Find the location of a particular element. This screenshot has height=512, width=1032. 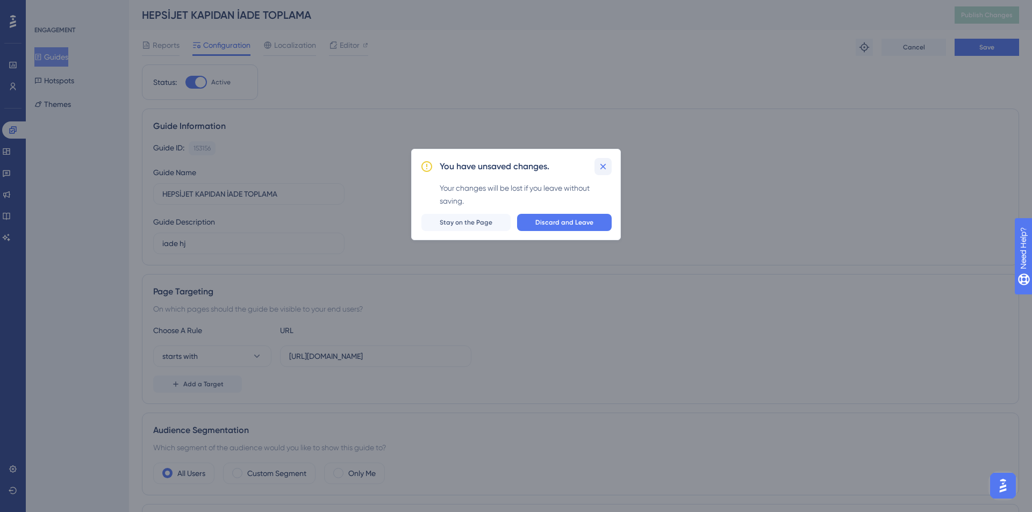

span: Need Help? is located at coordinates (46, 9).